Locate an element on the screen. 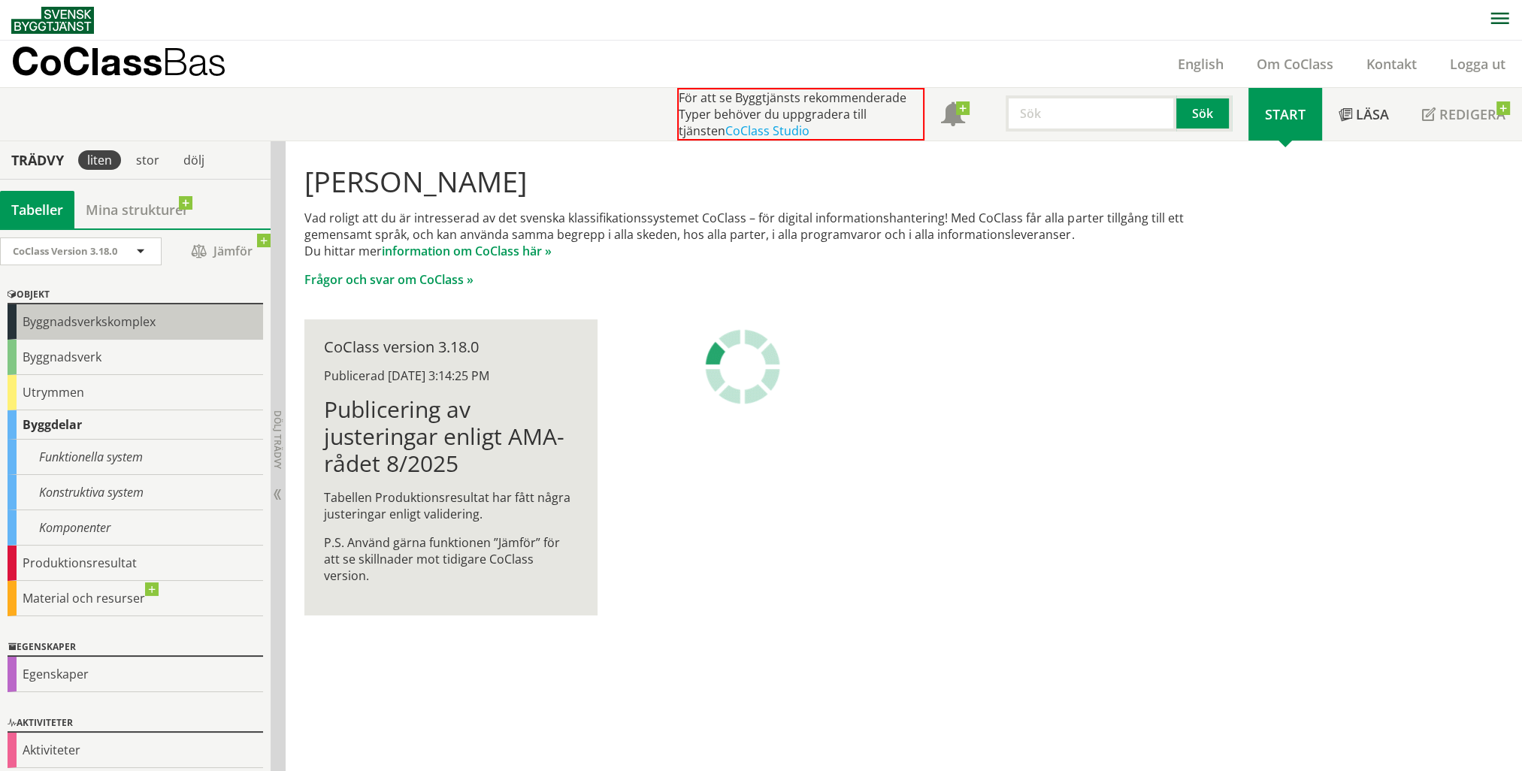  div: Byggdelar is located at coordinates (135, 425).